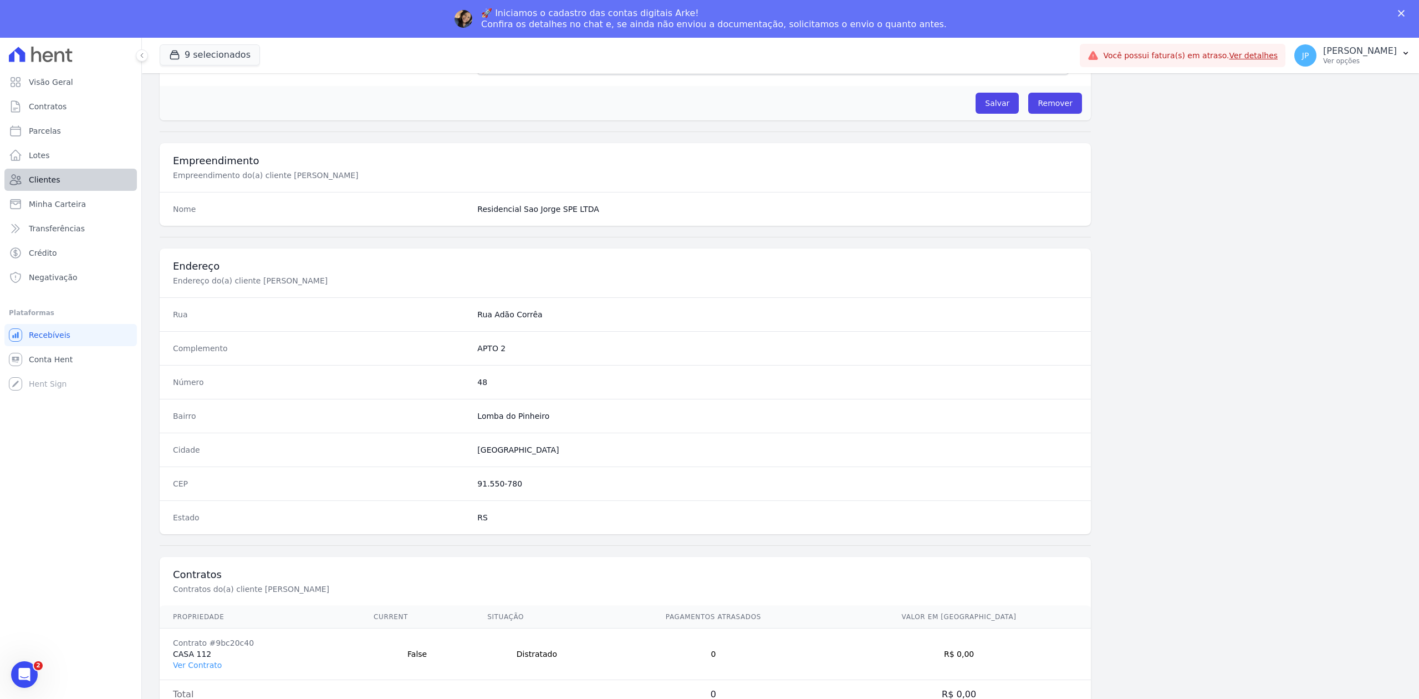 Image resolution: width=1419 pixels, height=699 pixels. Describe the element at coordinates (777, 382) in the screenshot. I see `dd: 48` at that location.